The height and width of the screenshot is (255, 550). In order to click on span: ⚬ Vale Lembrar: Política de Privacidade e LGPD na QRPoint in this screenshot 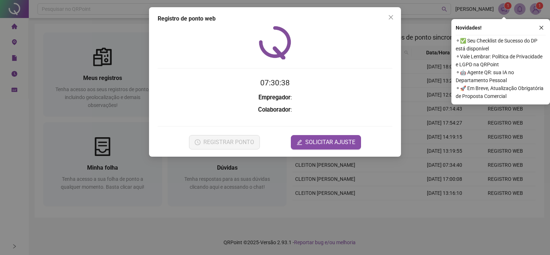, I will do `click(500, 60)`.